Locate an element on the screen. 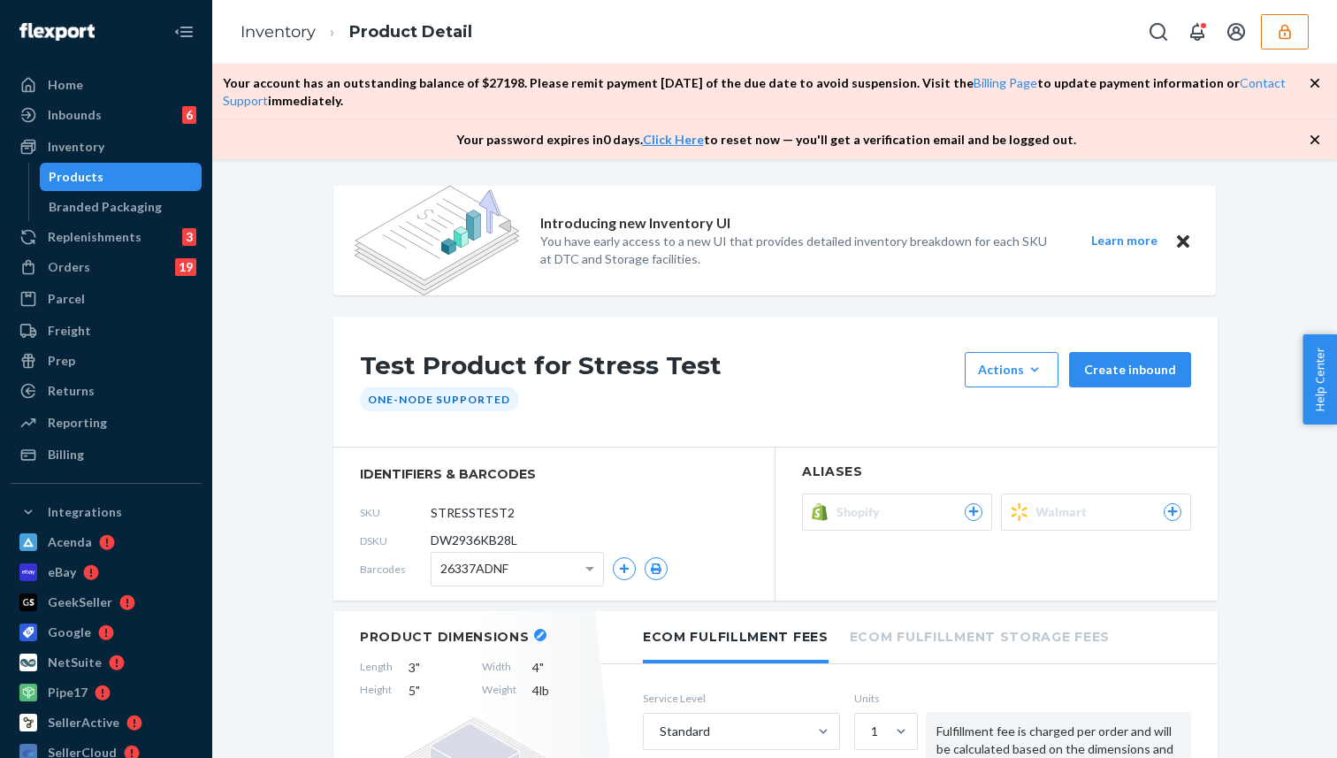 The width and height of the screenshot is (1337, 758). div: NetSuite is located at coordinates (74, 662).